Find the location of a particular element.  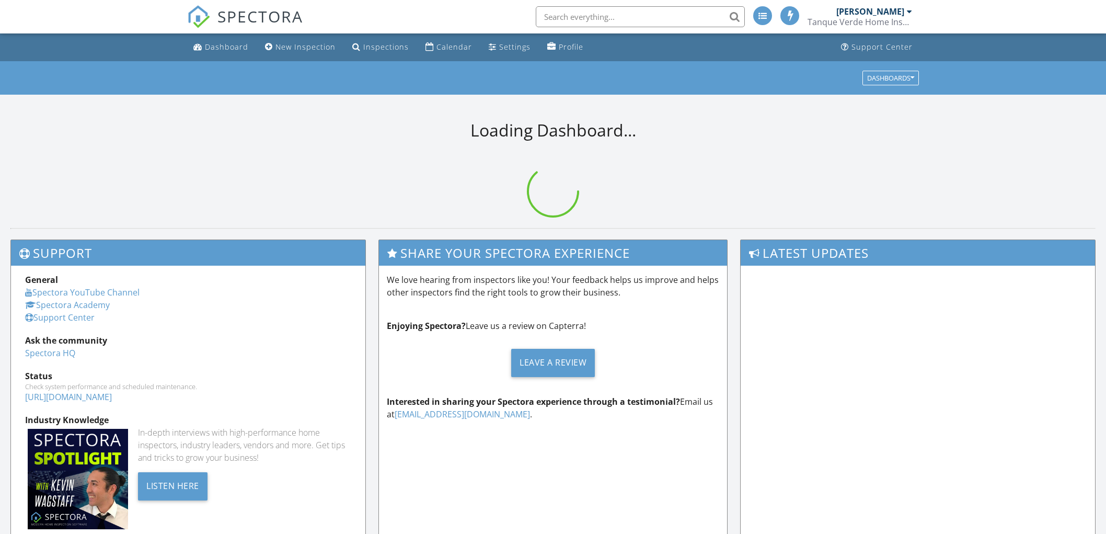

div: Inspections is located at coordinates (386, 47).